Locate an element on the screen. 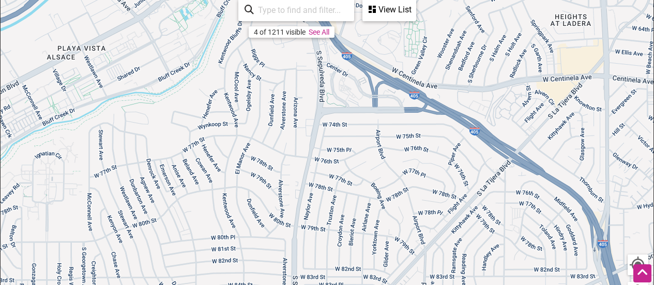  div: Scroll Back to Top is located at coordinates (642, 273).